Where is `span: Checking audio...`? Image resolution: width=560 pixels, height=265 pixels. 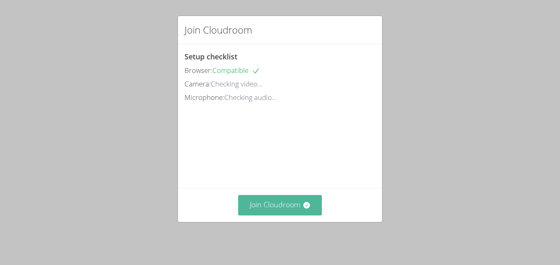 span: Checking audio... is located at coordinates (251, 97).